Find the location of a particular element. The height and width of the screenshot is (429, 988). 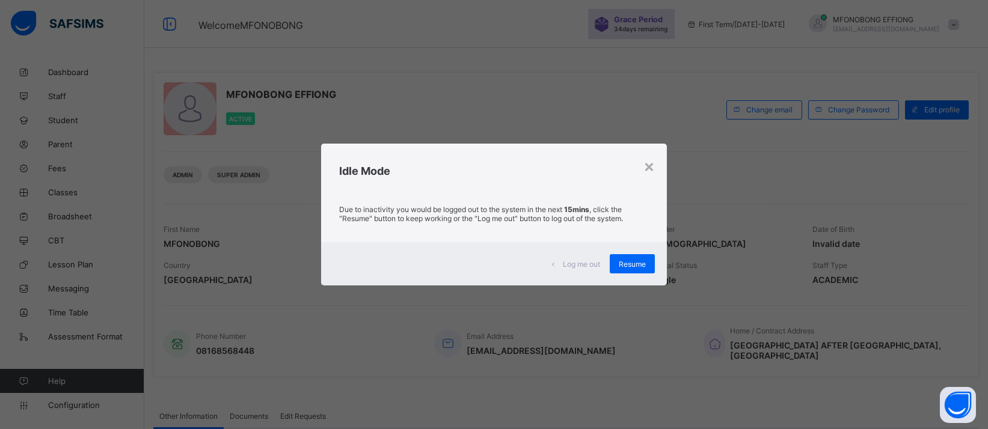

button: Open asap is located at coordinates (957, 405).